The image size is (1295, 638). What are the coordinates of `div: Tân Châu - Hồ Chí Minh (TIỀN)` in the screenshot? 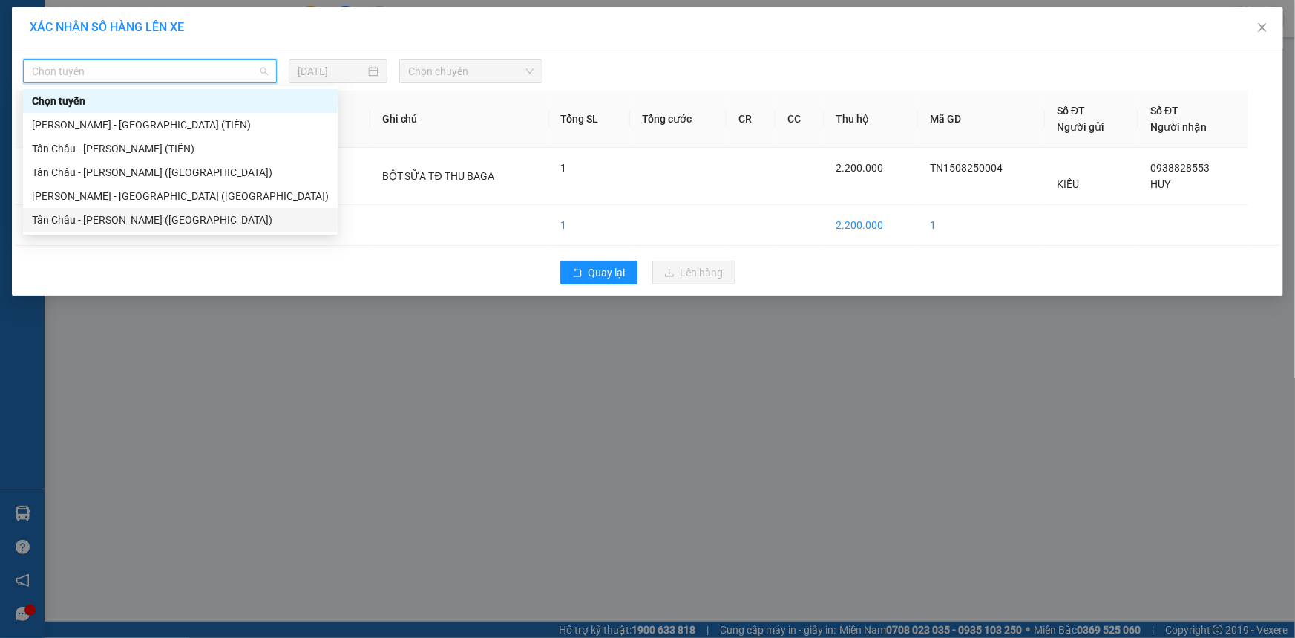 It's located at (180, 148).